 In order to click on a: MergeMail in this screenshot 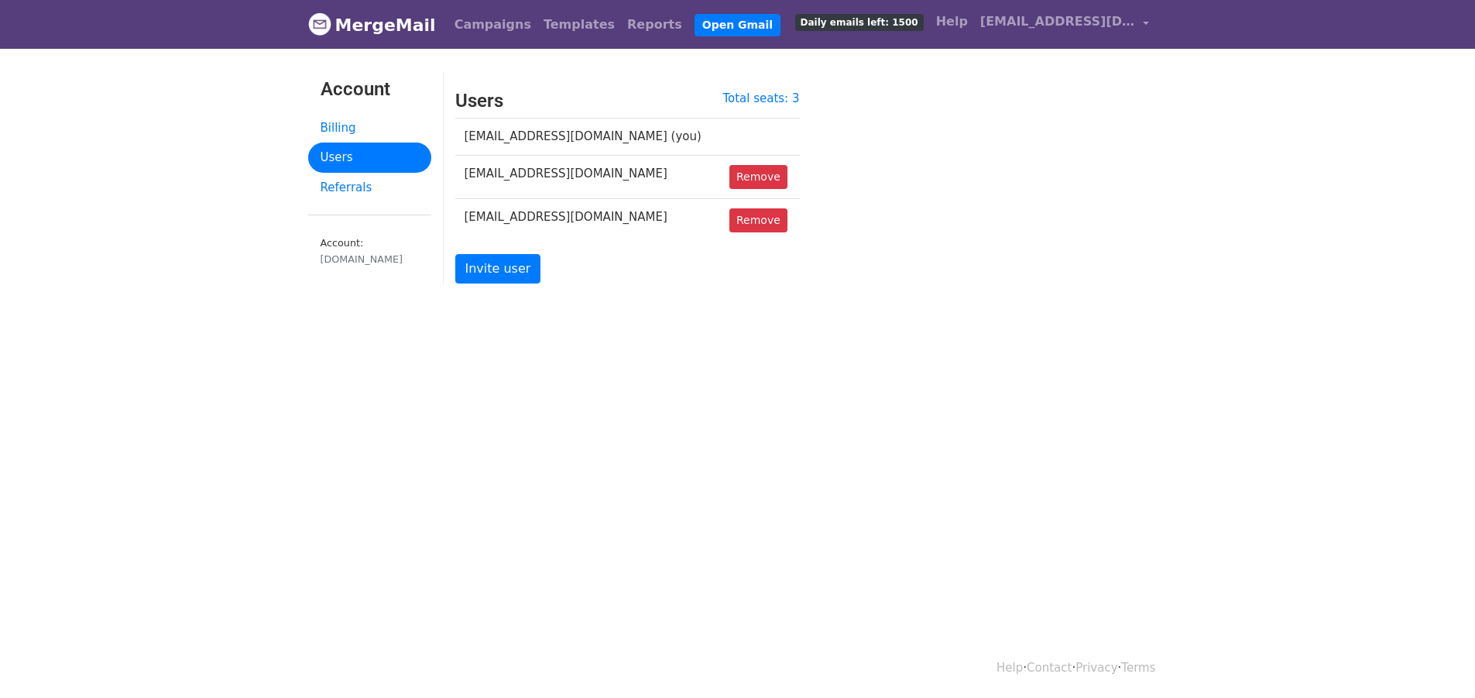, I will do `click(372, 25)`.